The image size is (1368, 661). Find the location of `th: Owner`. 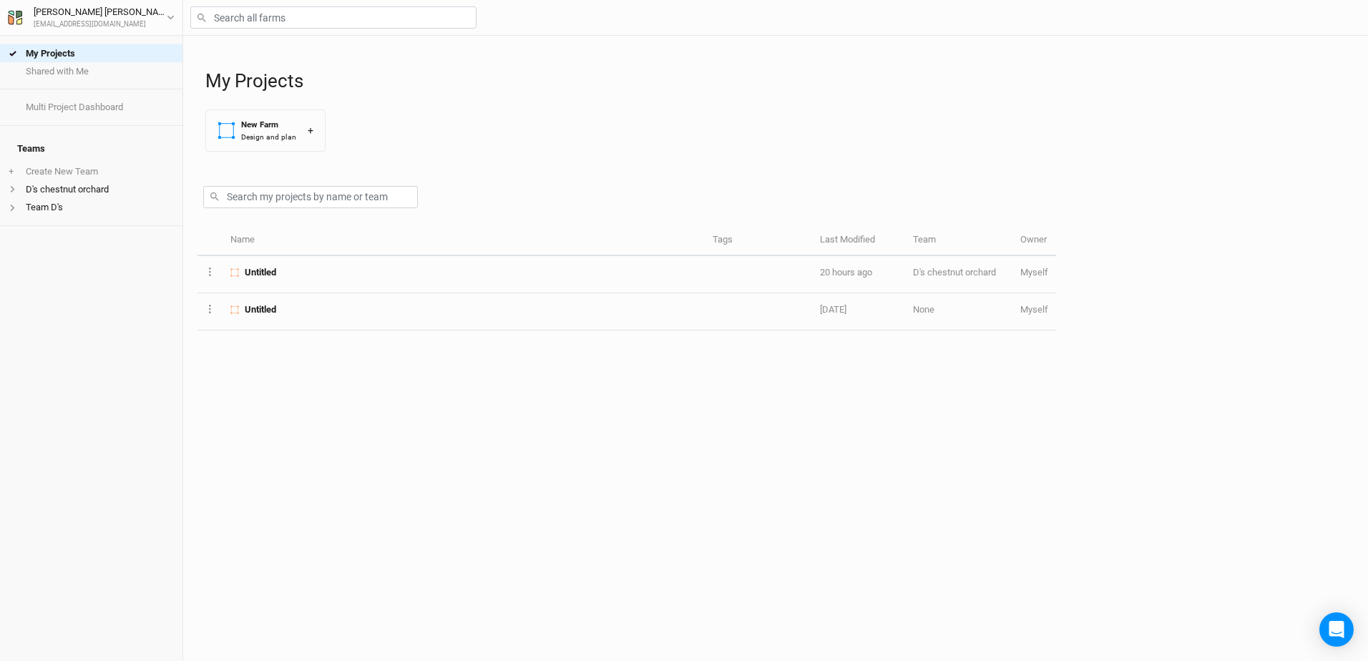

th: Owner is located at coordinates (1034, 240).